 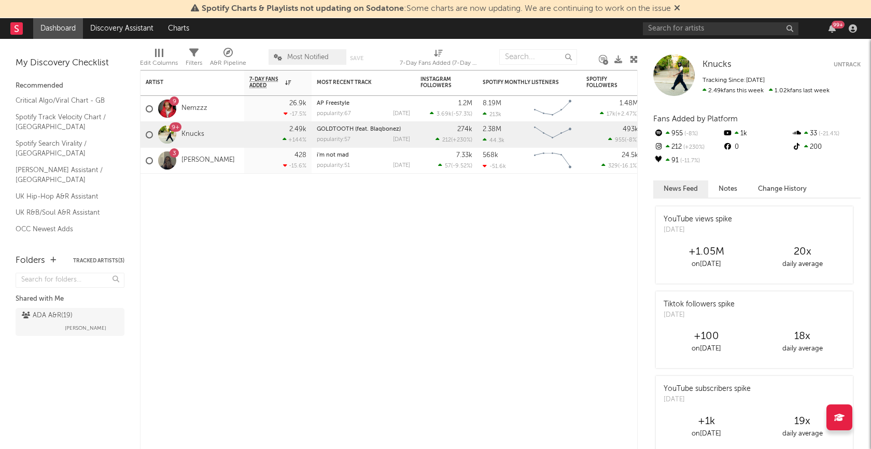 I want to click on a: AP Freestyle, so click(x=333, y=103).